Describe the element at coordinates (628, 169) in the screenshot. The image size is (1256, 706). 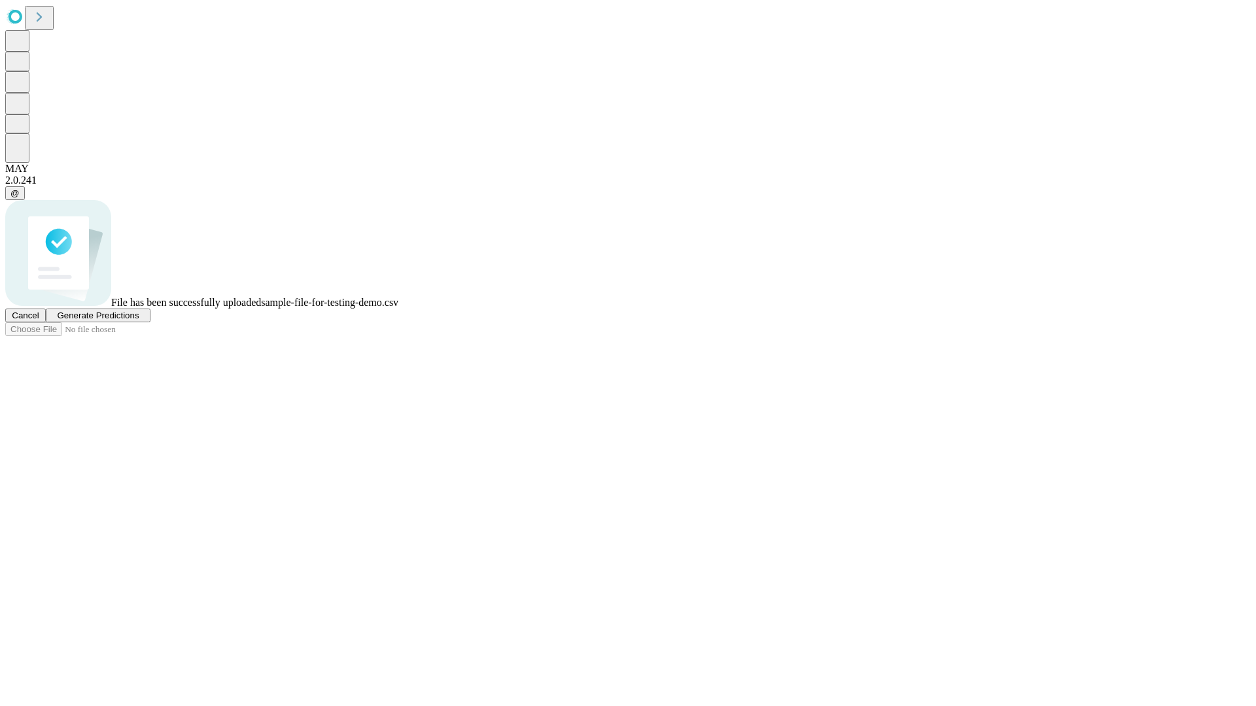
I see `div: MAY` at that location.